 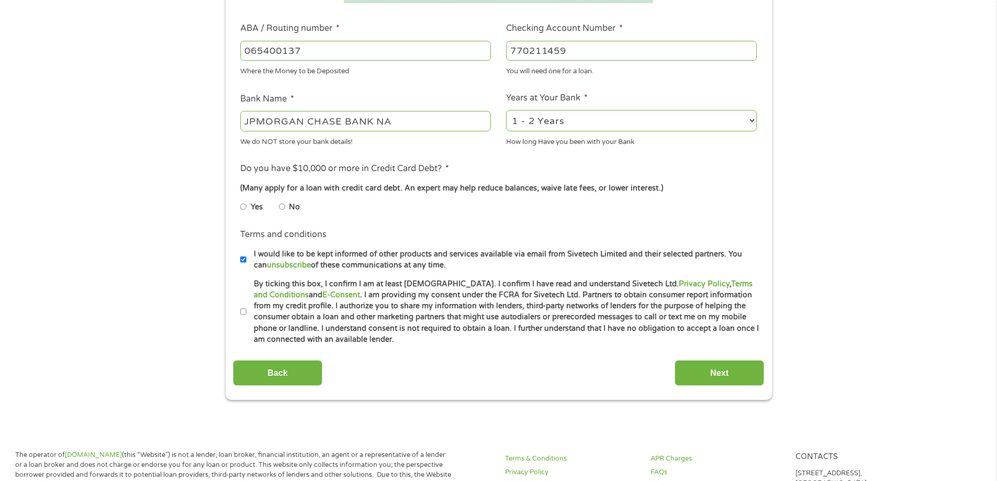 What do you see at coordinates (294, 207) in the screenshot?
I see `label: No` at bounding box center [294, 207].